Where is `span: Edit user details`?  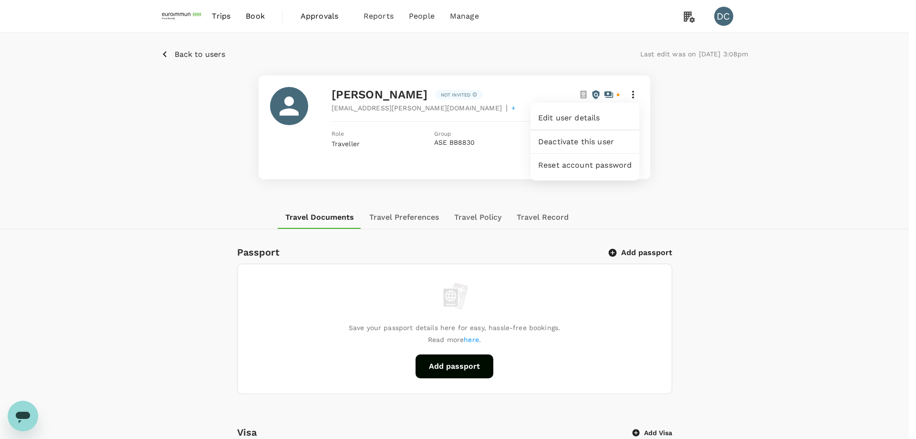
span: Edit user details is located at coordinates (585, 118).